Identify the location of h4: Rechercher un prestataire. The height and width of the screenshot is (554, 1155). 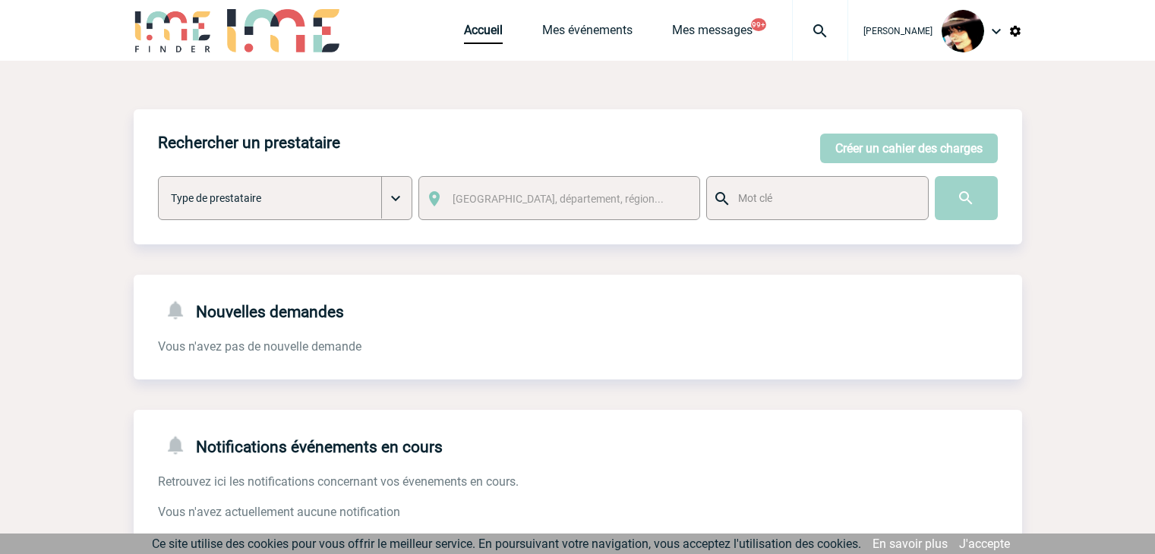
(249, 143).